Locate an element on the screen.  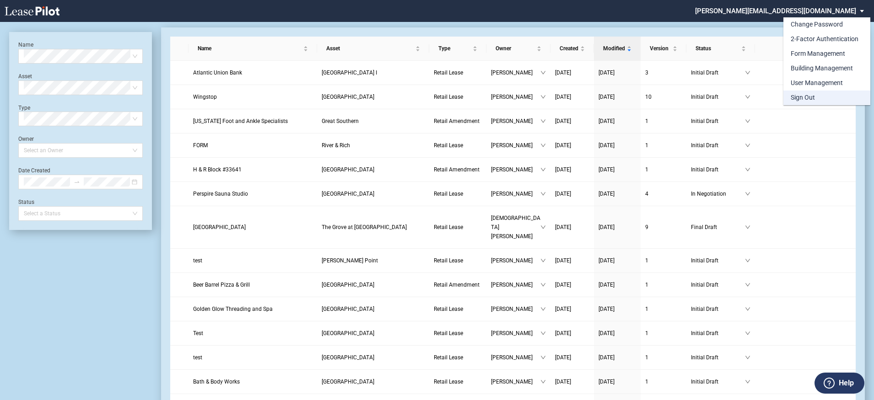
div: Form Management is located at coordinates (818, 54).